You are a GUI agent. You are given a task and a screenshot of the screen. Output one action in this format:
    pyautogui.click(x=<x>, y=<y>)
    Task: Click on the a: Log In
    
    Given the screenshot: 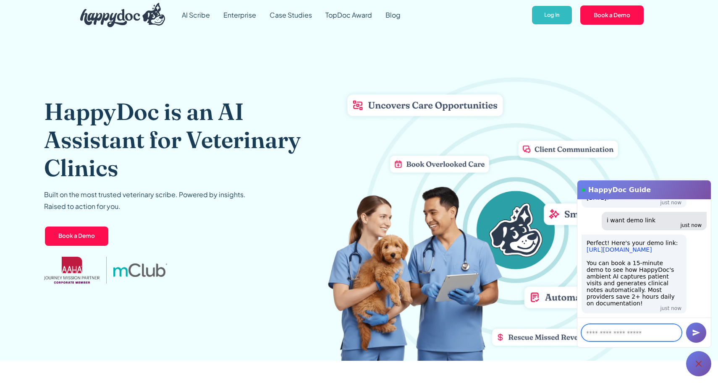 What is the action you would take?
    pyautogui.click(x=552, y=15)
    